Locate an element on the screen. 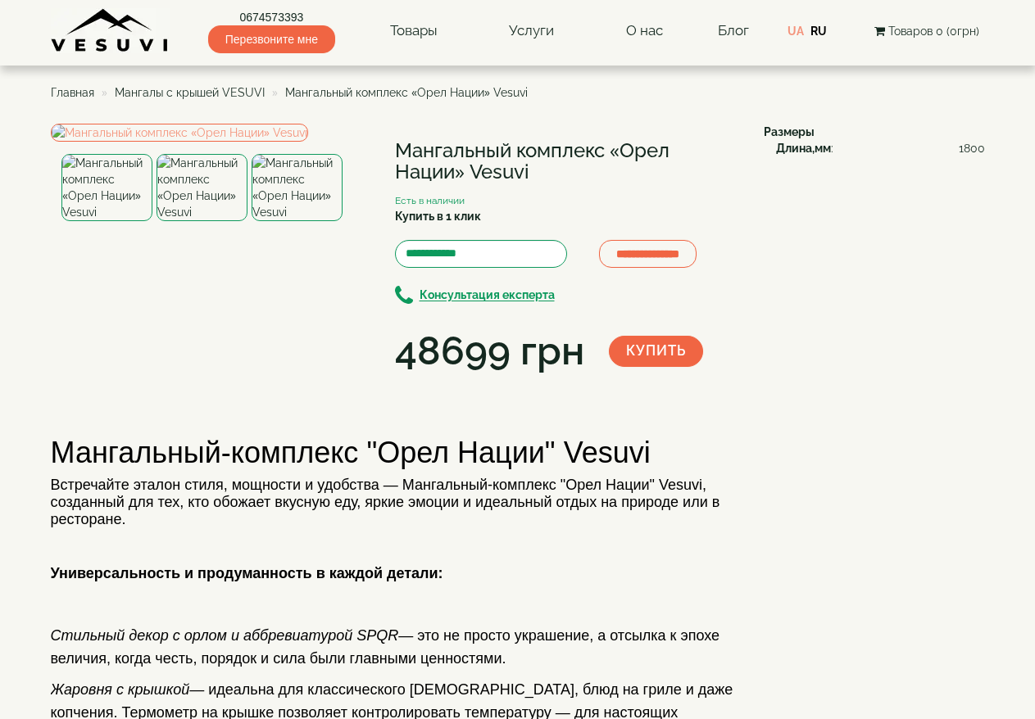 This screenshot has height=719, width=1035. span: Перезвоните мне is located at coordinates (271, 39).